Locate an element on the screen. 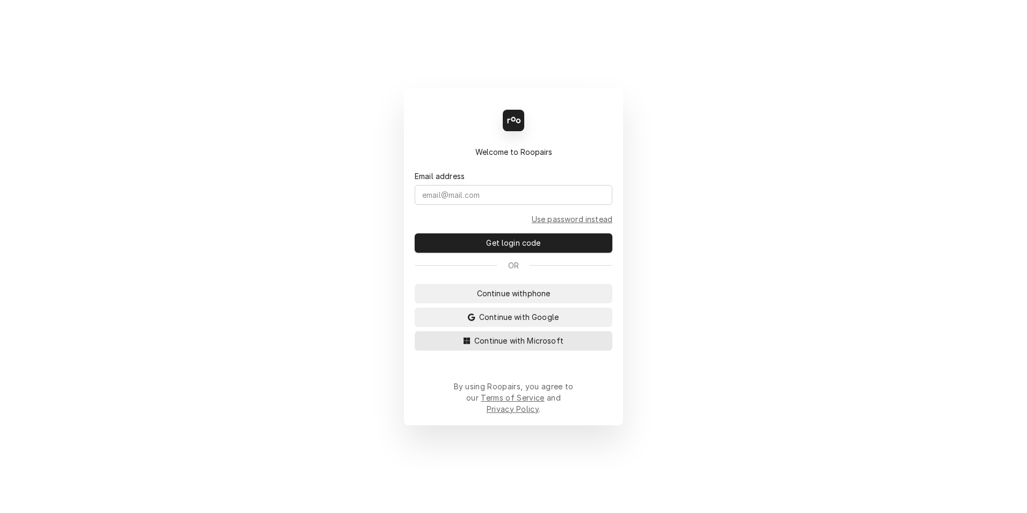 The width and height of the screenshot is (1027, 513). a: Terms of Service is located at coordinates (513, 397).